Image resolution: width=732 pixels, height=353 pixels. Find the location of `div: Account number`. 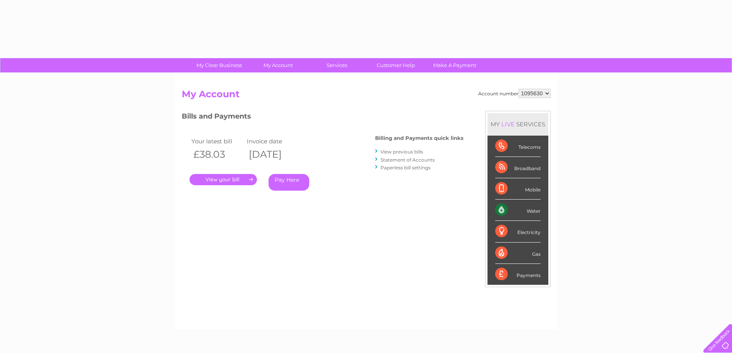

div: Account number is located at coordinates (514, 93).